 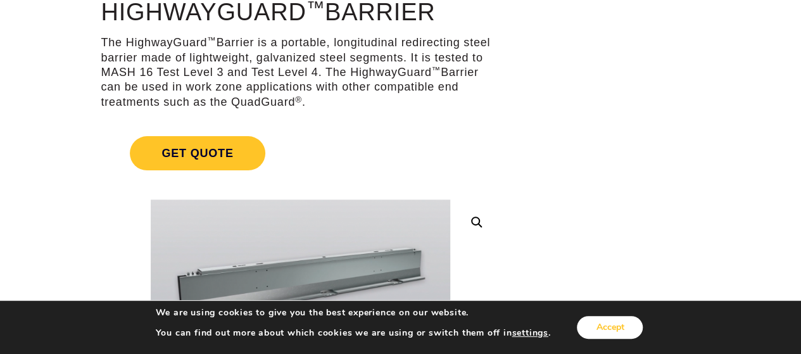 I want to click on p: We are using cookies to give you the best experience on our website., so click(x=353, y=313).